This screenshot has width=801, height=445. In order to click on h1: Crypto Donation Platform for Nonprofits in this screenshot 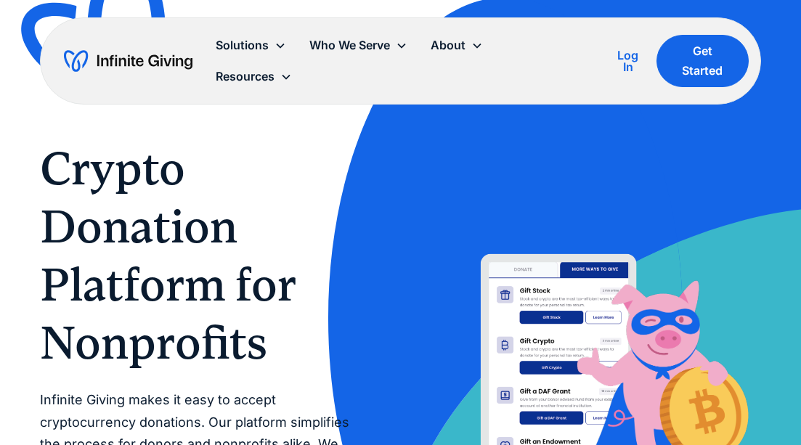, I will do `click(206, 256)`.